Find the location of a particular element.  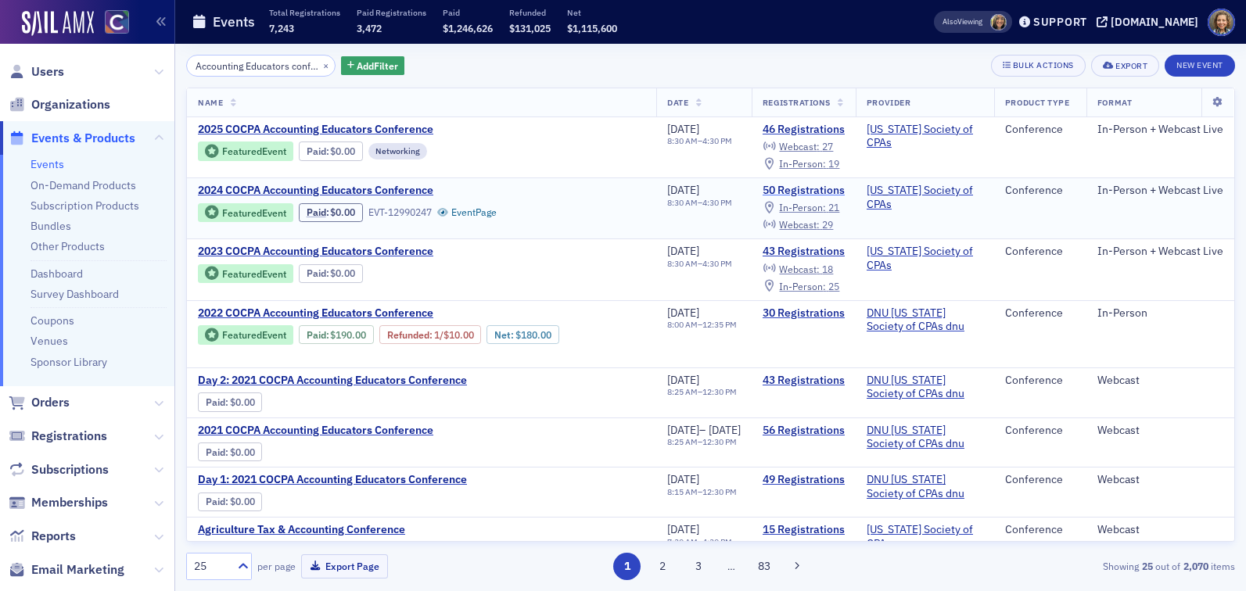

div: Paid: 41 - $0 is located at coordinates (230, 402).